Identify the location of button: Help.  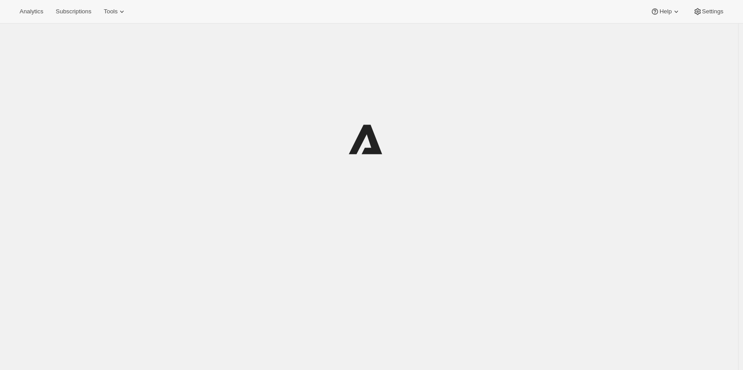
(666, 12).